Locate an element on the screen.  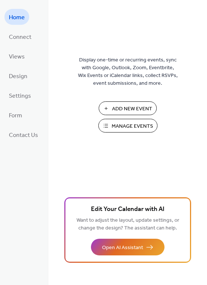
span: Manage Events is located at coordinates (132, 126).